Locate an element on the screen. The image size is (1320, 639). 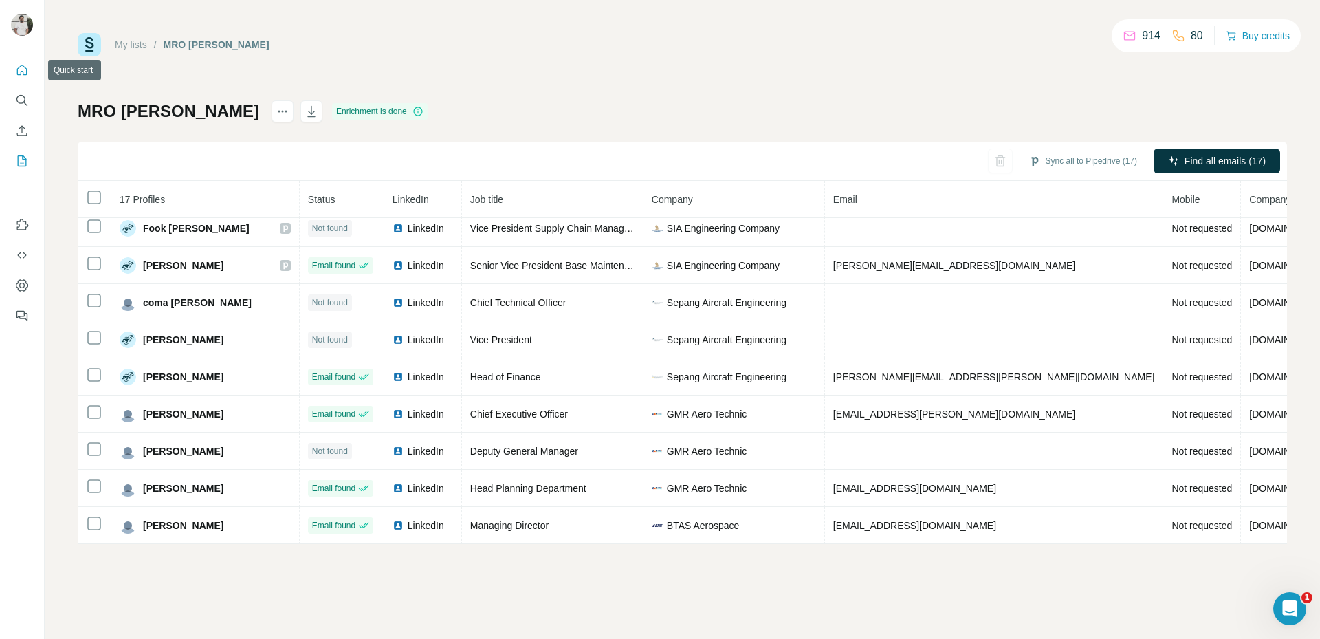
button: Sync all to Pipedrive (17) is located at coordinates (1083, 161).